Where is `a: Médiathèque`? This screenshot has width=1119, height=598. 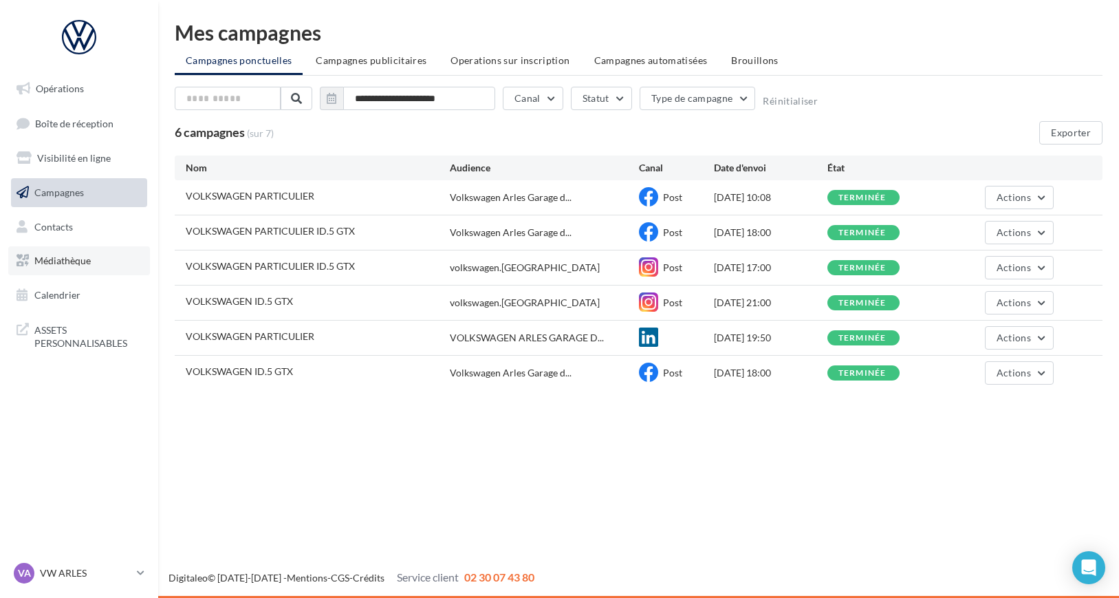
a: Médiathèque is located at coordinates (79, 261).